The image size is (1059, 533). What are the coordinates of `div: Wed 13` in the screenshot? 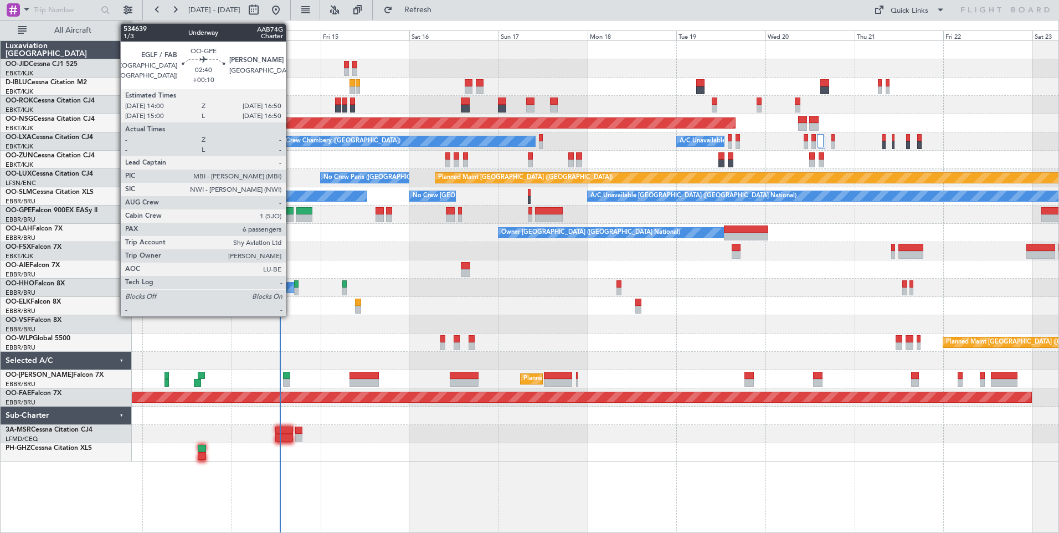 It's located at (187, 35).